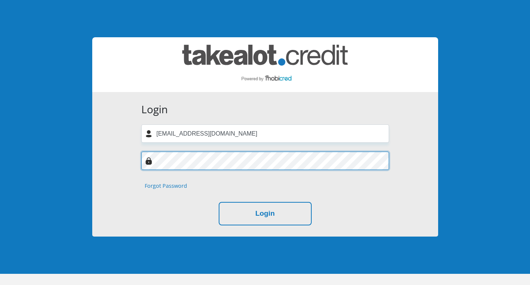  I want to click on a: Forgot Password, so click(166, 186).